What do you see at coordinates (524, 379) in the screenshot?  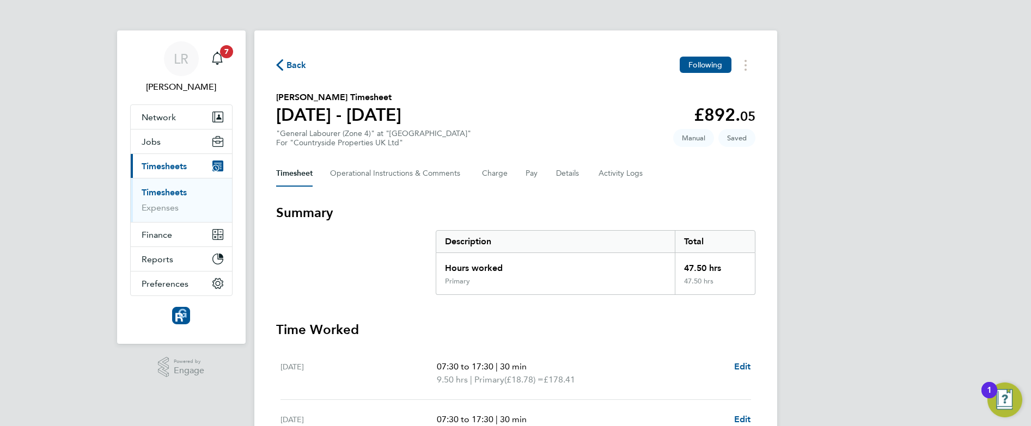 I see `span: (£18.78) =` at bounding box center [524, 379].